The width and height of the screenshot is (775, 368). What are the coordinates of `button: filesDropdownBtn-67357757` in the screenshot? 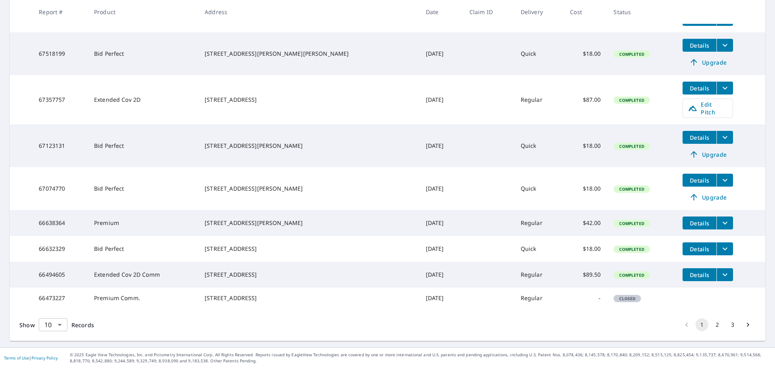 It's located at (724, 88).